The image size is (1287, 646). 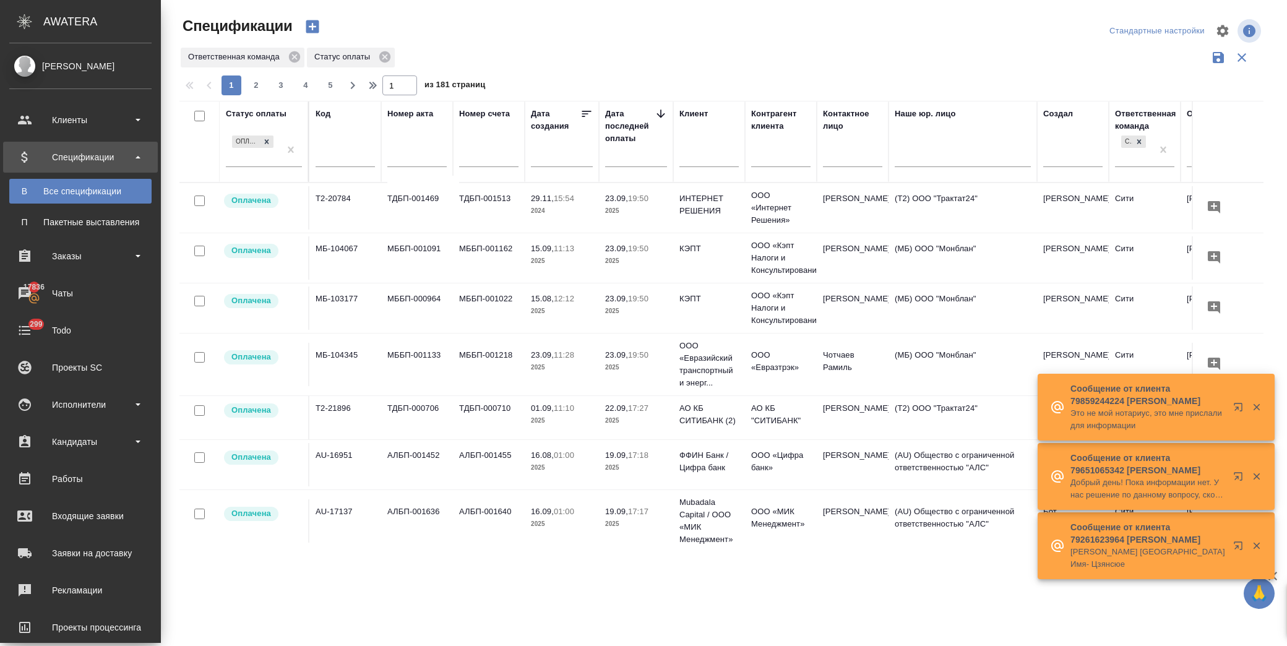 I want to click on div: Чаты, so click(x=80, y=293).